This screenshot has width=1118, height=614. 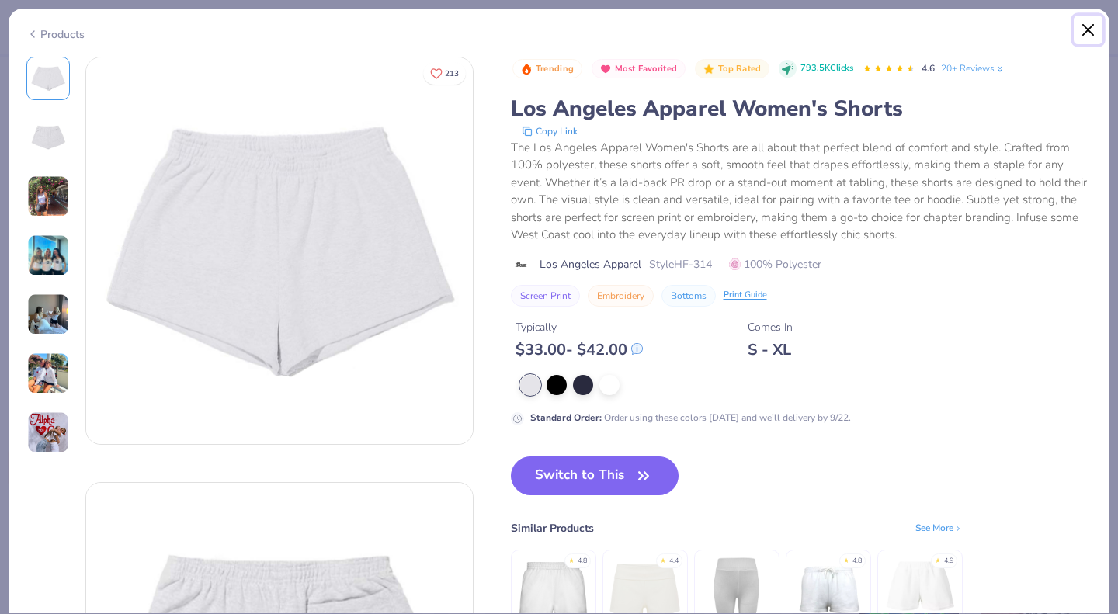 I want to click on button: Screen Print, so click(x=545, y=296).